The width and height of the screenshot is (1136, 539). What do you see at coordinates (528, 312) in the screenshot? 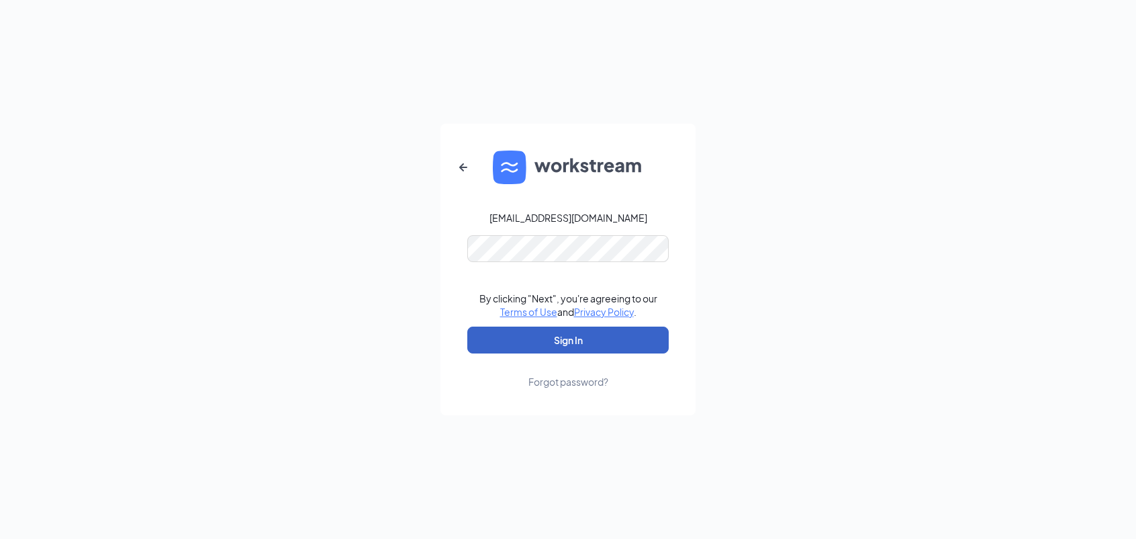
I see `a: Terms of Use` at bounding box center [528, 312].